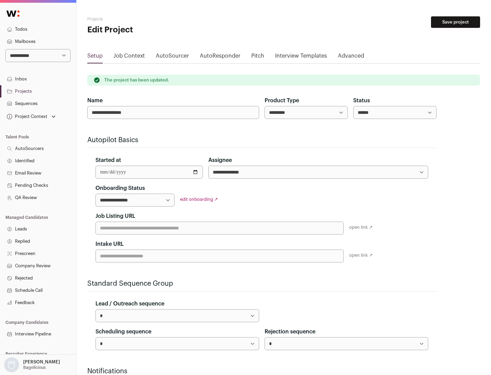 This screenshot has height=375, width=491. I want to click on label: Lead / Outreach sequence, so click(130, 304).